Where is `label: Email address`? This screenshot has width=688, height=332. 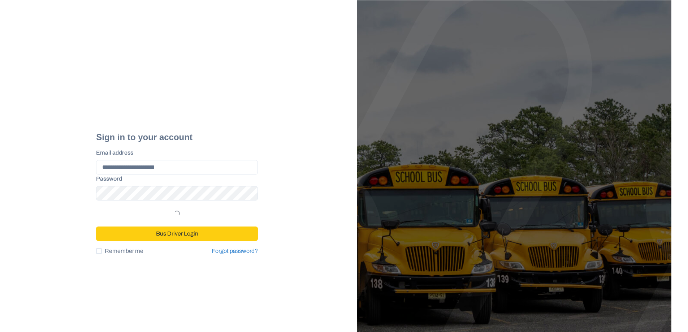 label: Email address is located at coordinates (175, 153).